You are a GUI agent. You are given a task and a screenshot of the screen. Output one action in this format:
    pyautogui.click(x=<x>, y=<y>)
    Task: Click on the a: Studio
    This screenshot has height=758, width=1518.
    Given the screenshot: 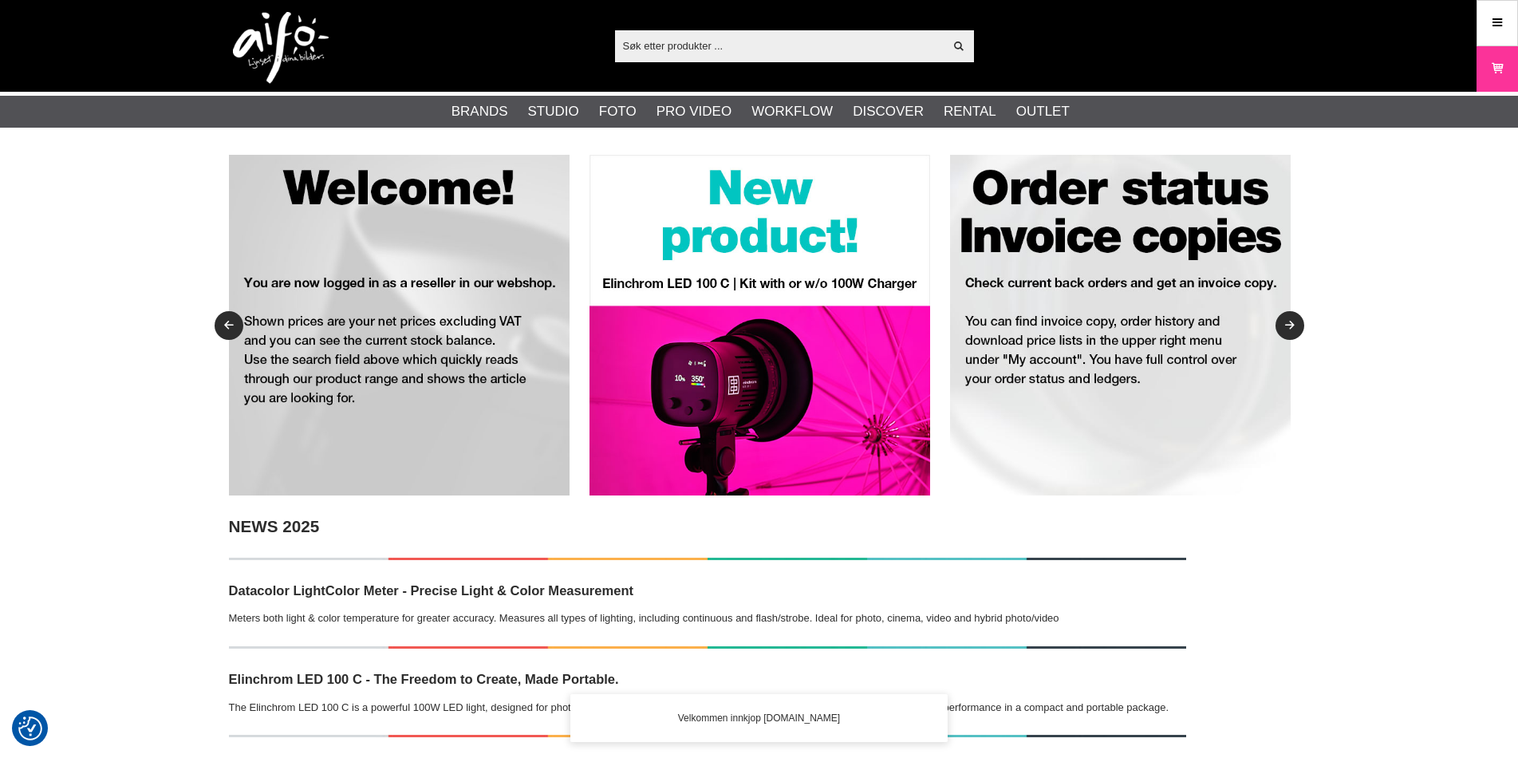 What is the action you would take?
    pyautogui.click(x=553, y=112)
    